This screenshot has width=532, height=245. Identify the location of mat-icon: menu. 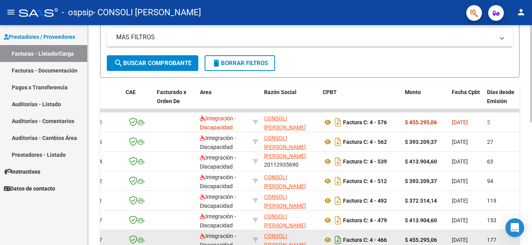
(11, 12).